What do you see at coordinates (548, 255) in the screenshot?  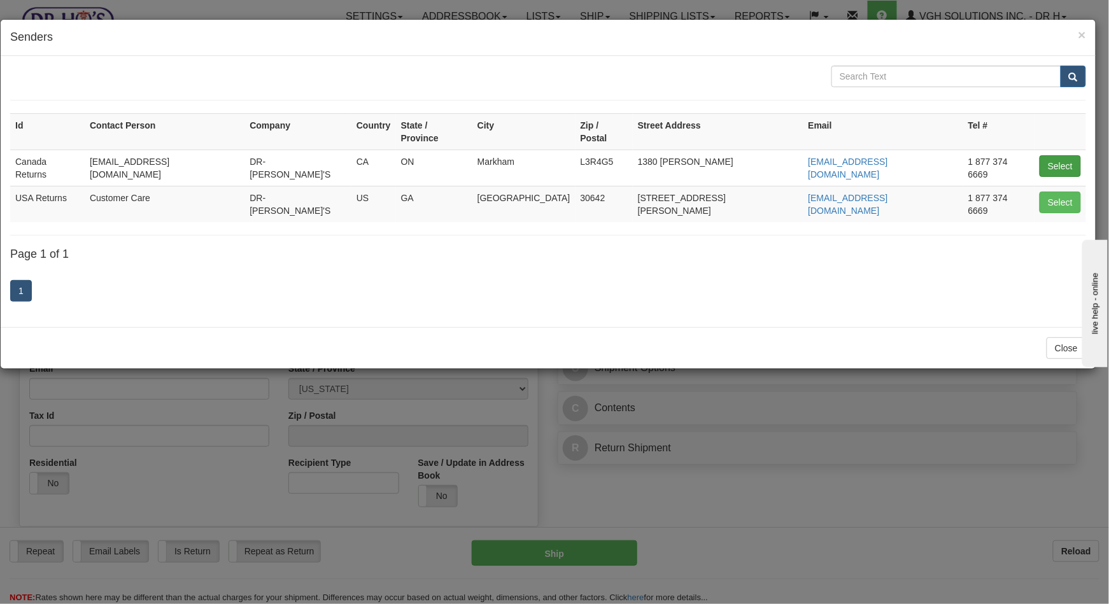 I see `h4: Page 1 of 1` at bounding box center [548, 255].